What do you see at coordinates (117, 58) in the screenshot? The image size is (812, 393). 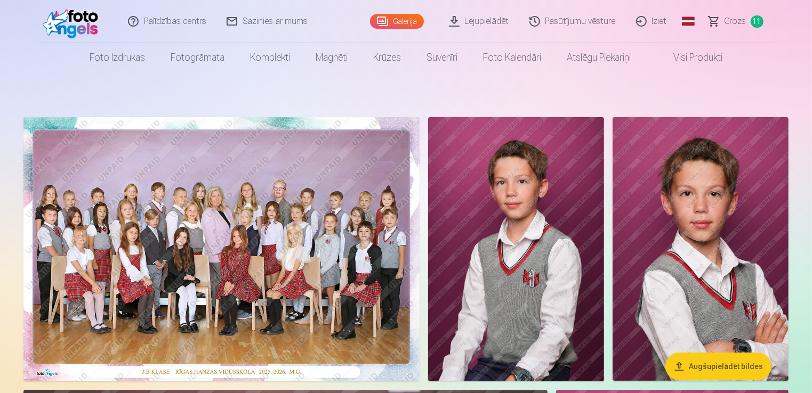 I see `a: Foto izdrukas` at bounding box center [117, 58].